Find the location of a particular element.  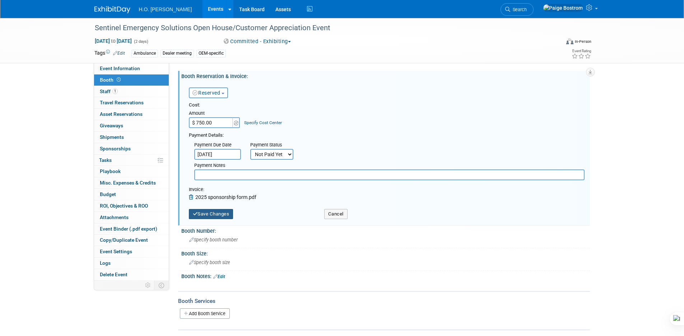

span: Asset Reservations is located at coordinates (121, 114).